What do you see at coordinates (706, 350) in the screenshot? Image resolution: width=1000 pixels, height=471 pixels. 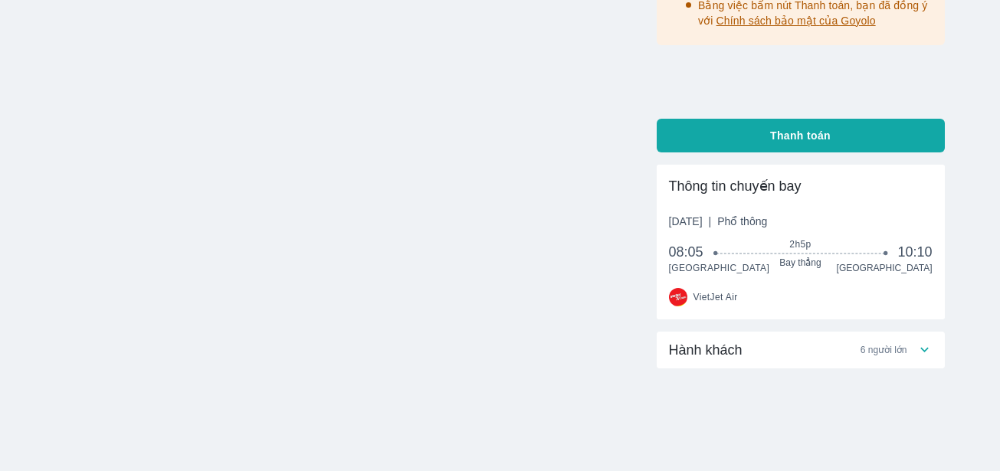 I see `span: Hành khách` at bounding box center [706, 350].